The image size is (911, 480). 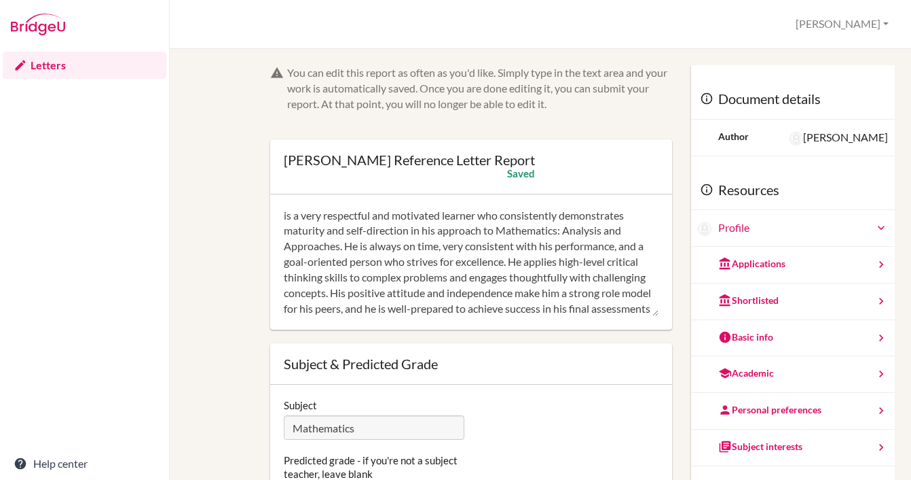 What do you see at coordinates (803, 228) in the screenshot?
I see `a: Profile` at bounding box center [803, 228].